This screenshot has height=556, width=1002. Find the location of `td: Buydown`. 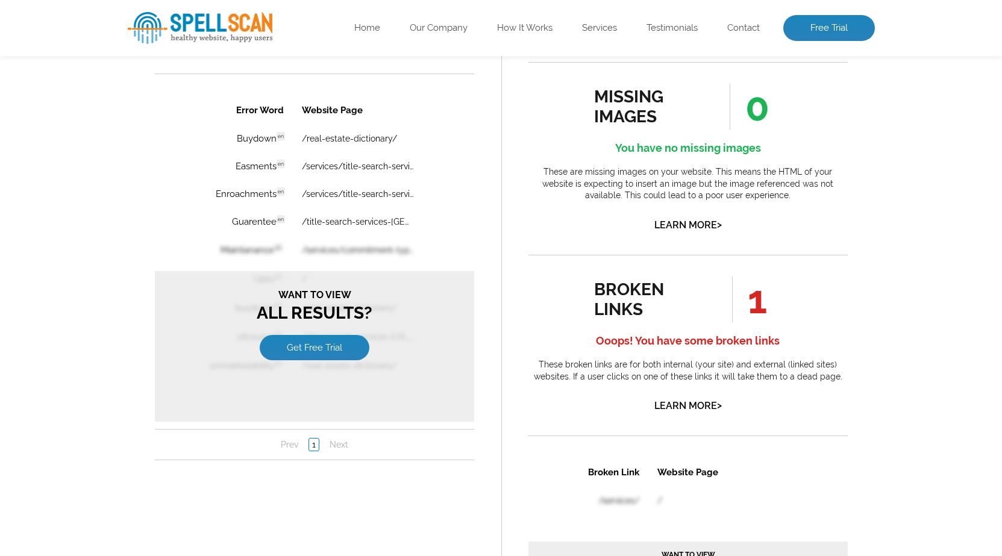

td: Buydown is located at coordinates (84, 43).